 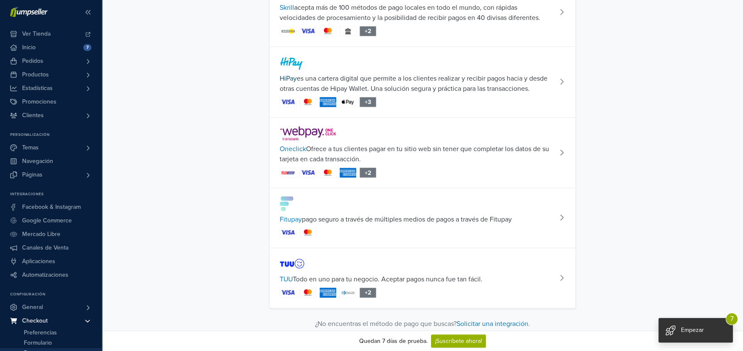 I want to click on img: hipay.svg, so click(x=291, y=64).